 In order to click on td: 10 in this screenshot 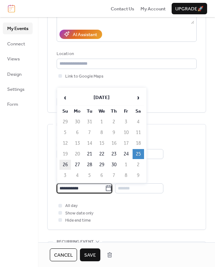, I will do `click(126, 133)`.